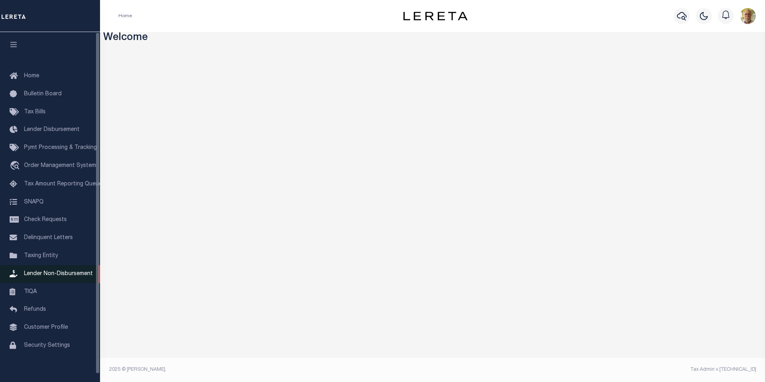  I want to click on h3: Welcome, so click(433, 38).